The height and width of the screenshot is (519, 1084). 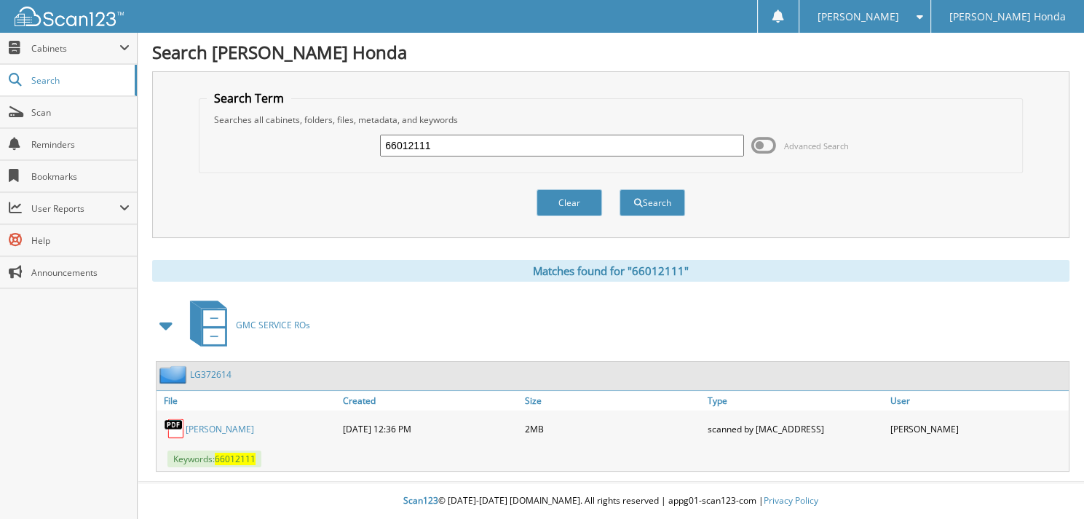 What do you see at coordinates (80, 144) in the screenshot?
I see `span: Reminders` at bounding box center [80, 144].